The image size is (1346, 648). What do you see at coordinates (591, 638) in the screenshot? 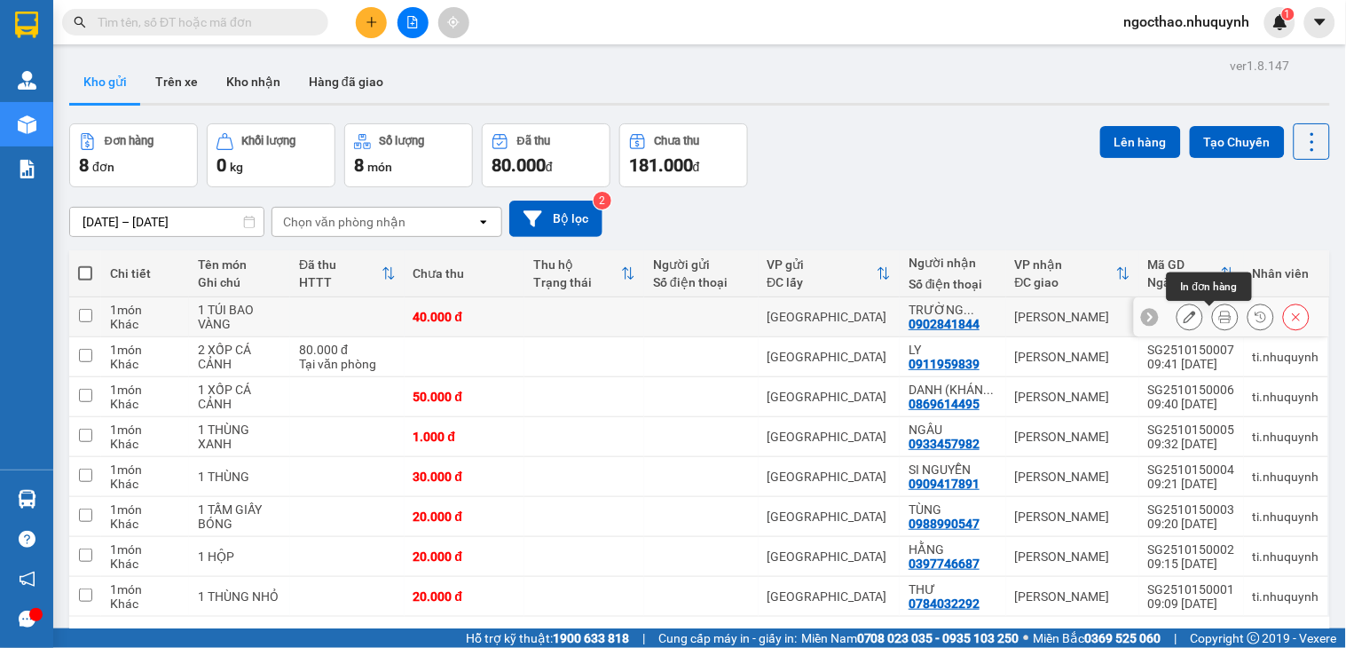
I see `strong: 1900 633 818` at bounding box center [591, 638].